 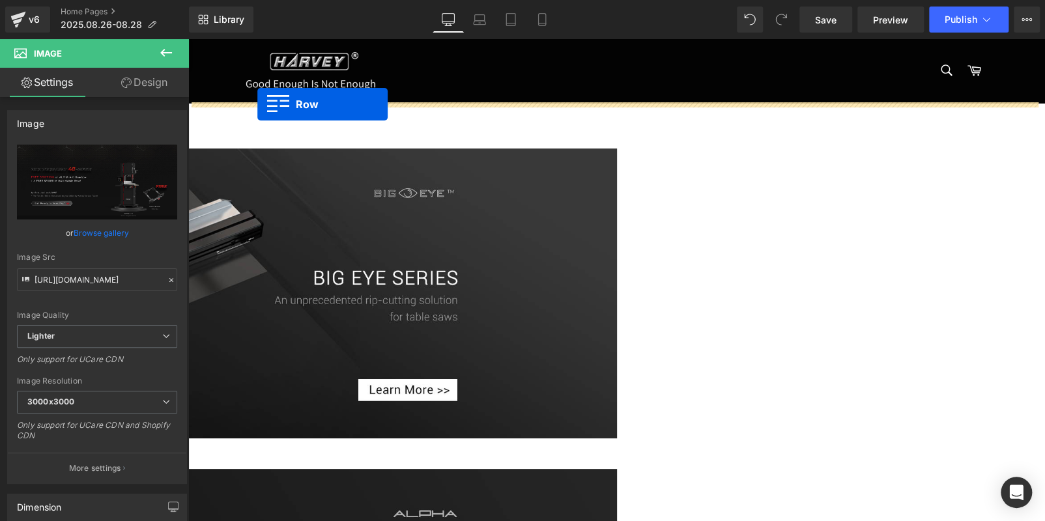 I want to click on p: More settings, so click(x=95, y=468).